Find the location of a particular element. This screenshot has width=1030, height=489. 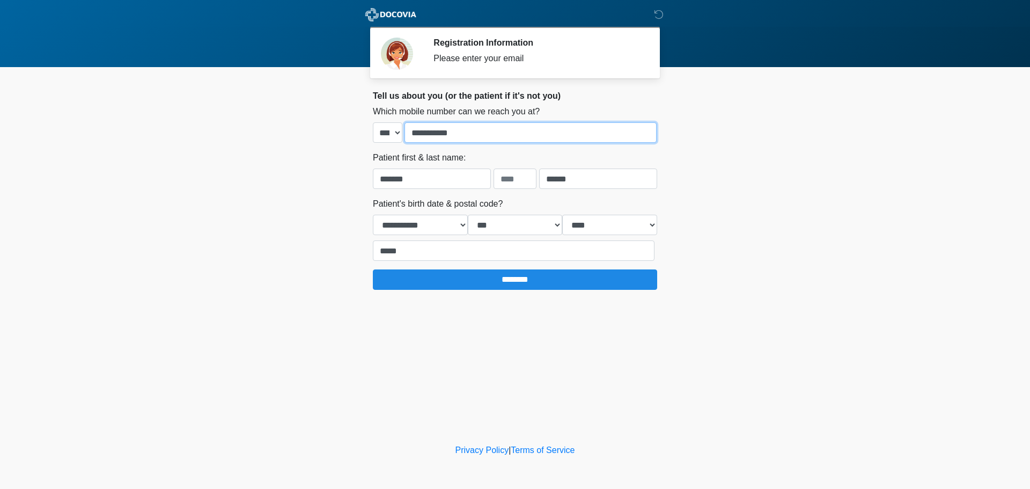

label: Patient's birth date & postal code? is located at coordinates (438, 204).